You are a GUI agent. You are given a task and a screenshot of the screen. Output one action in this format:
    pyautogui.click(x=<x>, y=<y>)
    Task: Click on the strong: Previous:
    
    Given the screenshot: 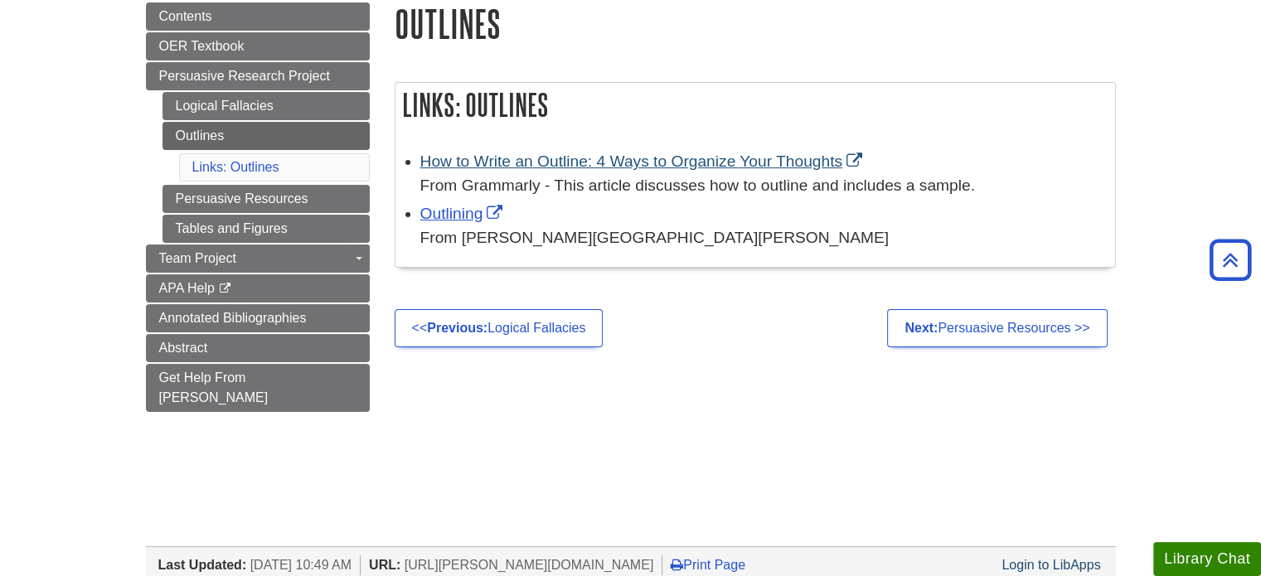 What is the action you would take?
    pyautogui.click(x=457, y=327)
    